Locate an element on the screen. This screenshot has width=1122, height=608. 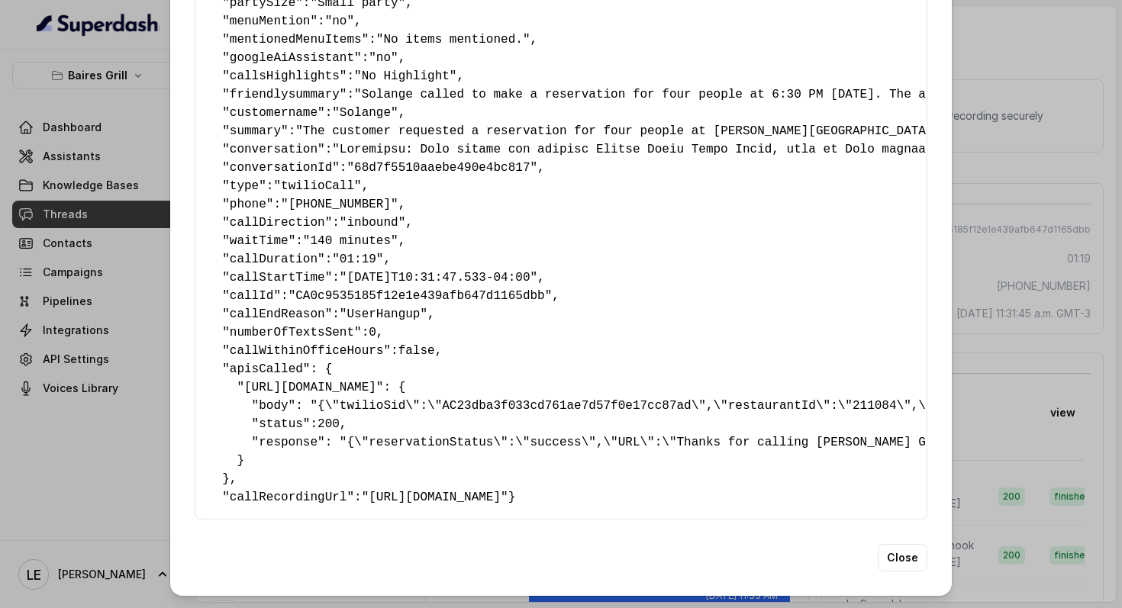
span: menuMention is located at coordinates (270, 21).